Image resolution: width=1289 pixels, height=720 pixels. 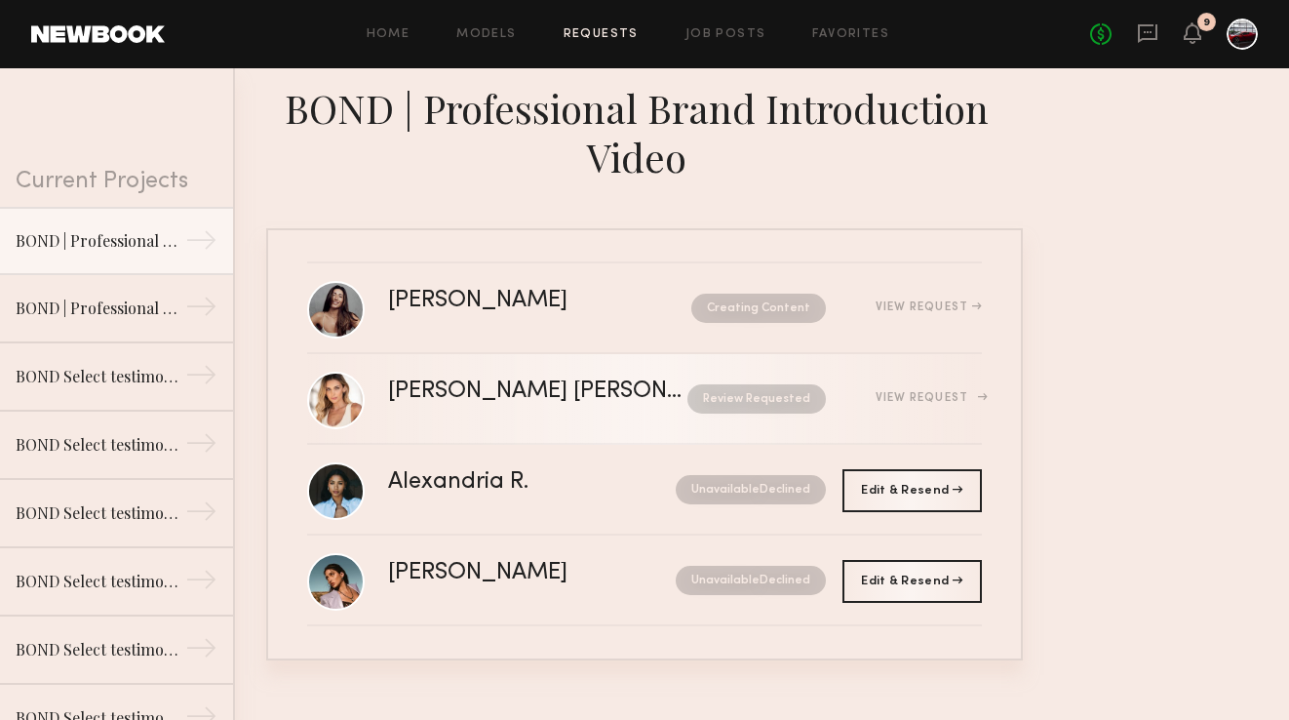 What do you see at coordinates (601, 34) in the screenshot?
I see `a: Requests` at bounding box center [601, 34].